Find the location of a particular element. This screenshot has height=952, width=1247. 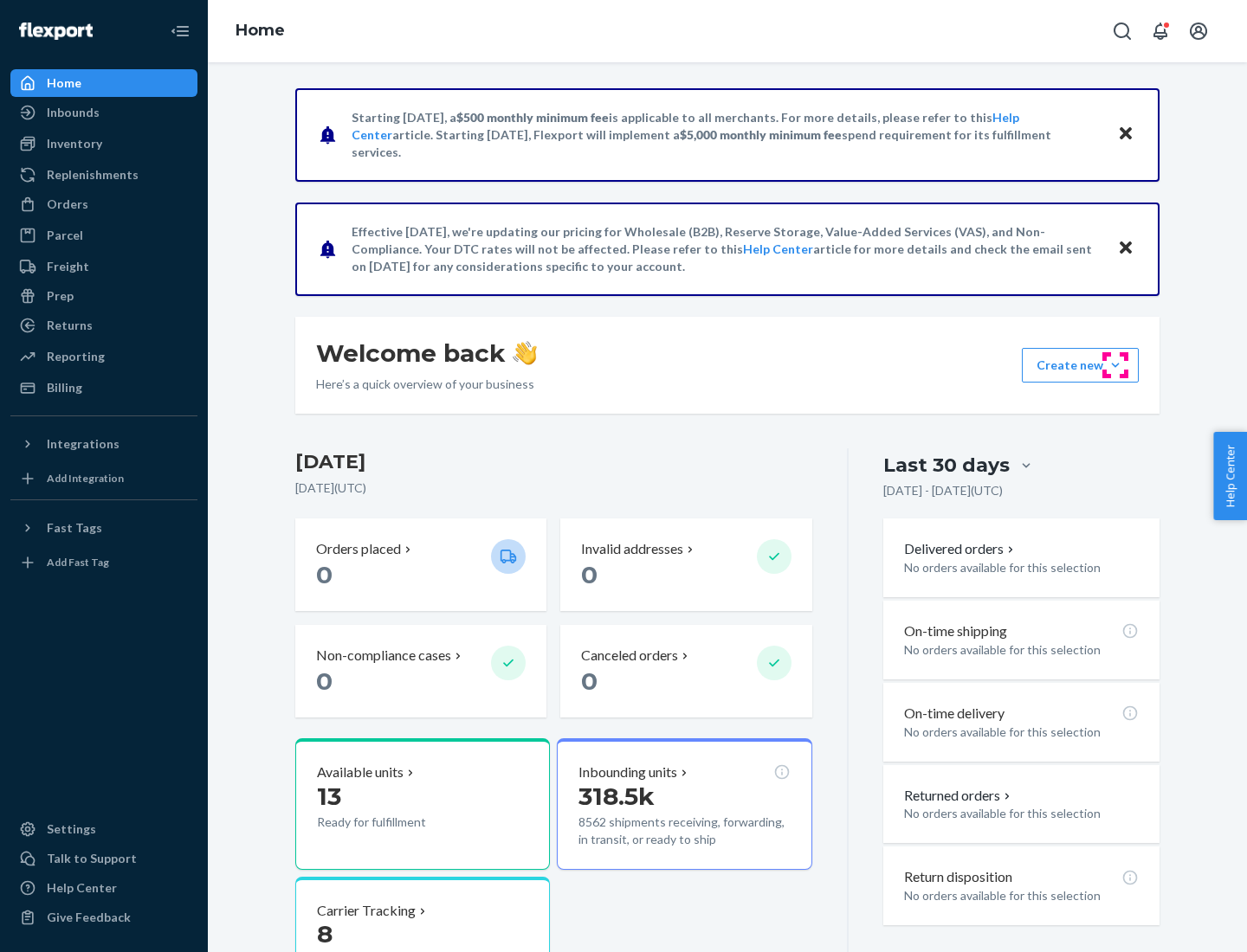

p: Return disposition is located at coordinates (957, 877).